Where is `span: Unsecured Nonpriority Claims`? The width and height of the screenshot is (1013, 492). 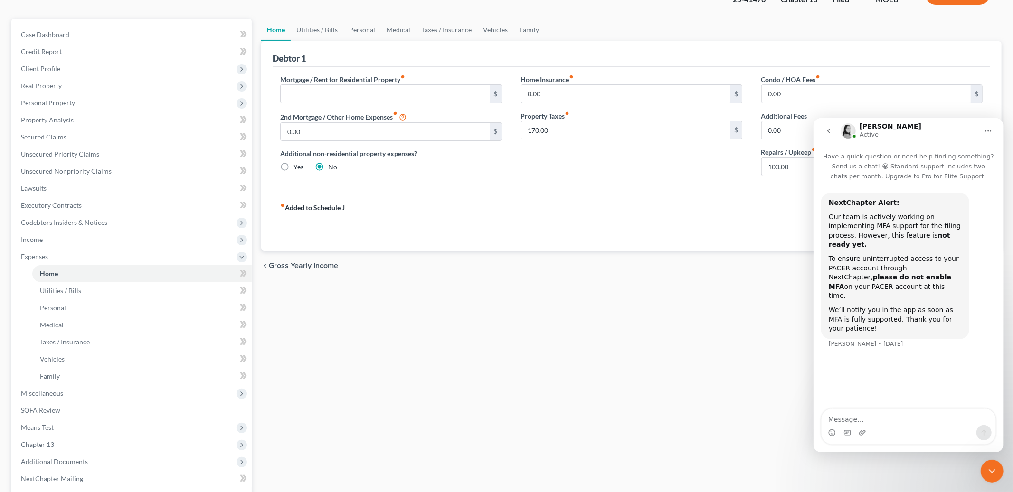
span: Unsecured Nonpriority Claims is located at coordinates (66, 171).